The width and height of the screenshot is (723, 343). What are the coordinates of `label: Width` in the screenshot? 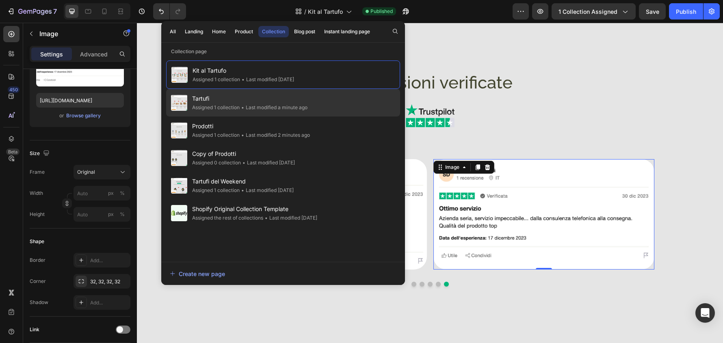 It's located at (36, 193).